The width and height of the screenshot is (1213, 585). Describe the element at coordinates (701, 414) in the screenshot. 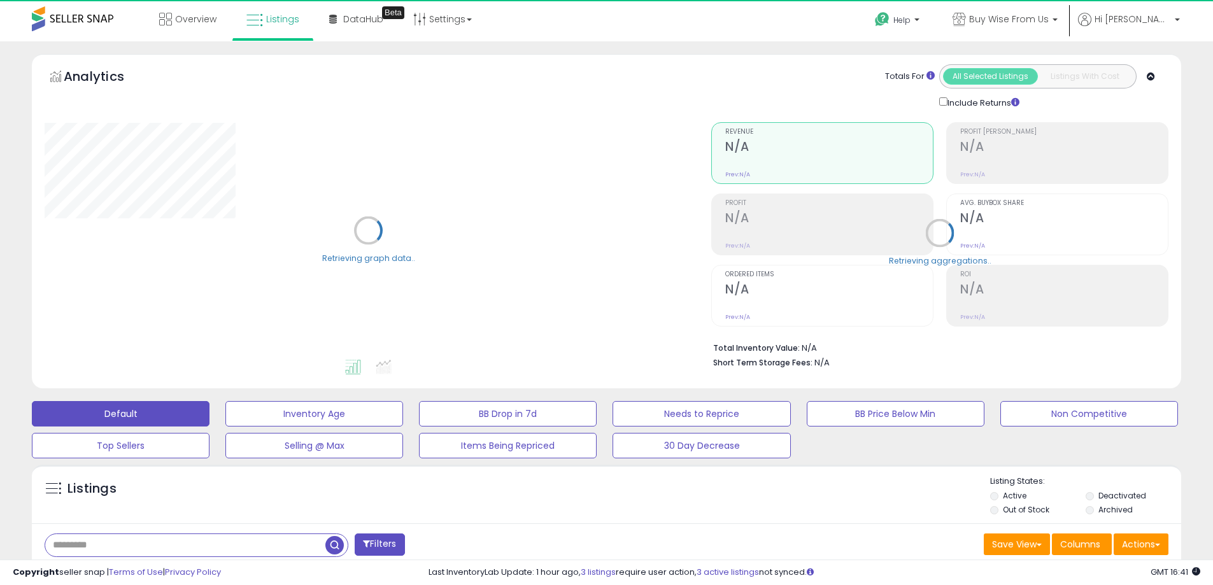

I see `button: Needs to Reprice` at that location.